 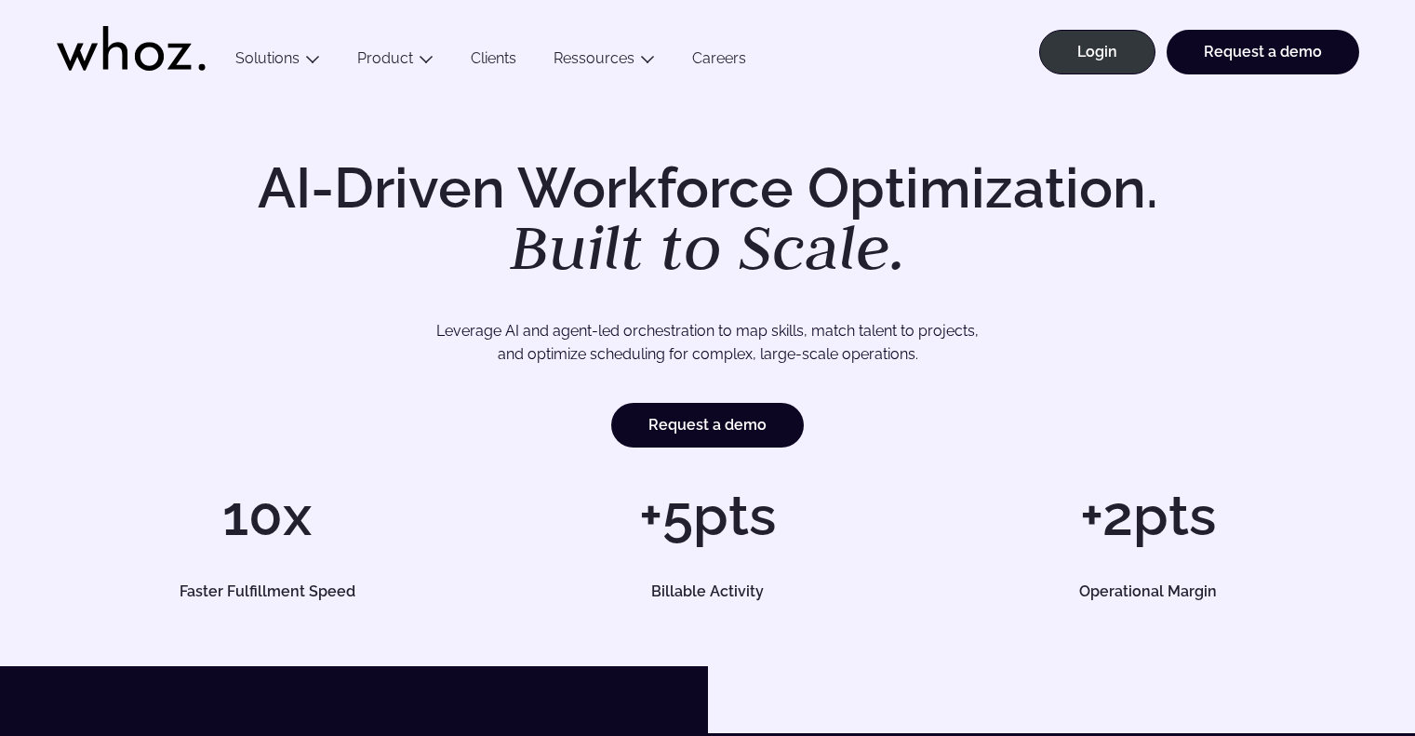 I want to click on a: Careers, so click(x=719, y=61).